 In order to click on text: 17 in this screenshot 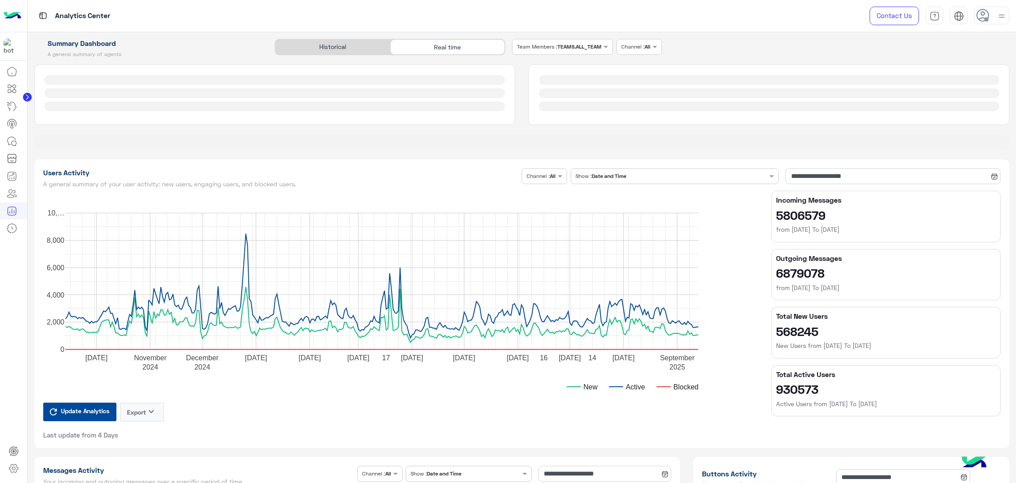, I will do `click(386, 357)`.